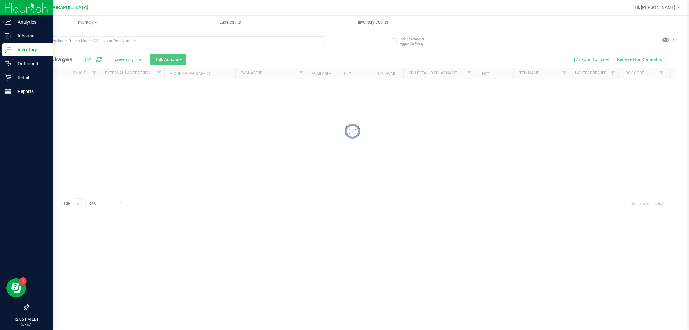 This screenshot has width=689, height=330. I want to click on p: Reports, so click(31, 91).